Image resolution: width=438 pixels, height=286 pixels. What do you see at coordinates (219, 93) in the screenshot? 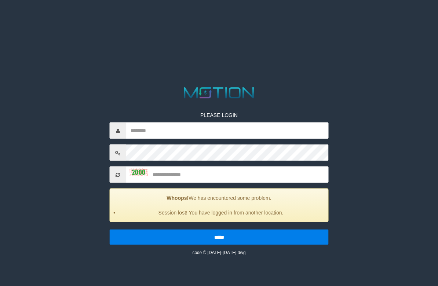
I see `img: MOTION_logo.png` at bounding box center [219, 93].